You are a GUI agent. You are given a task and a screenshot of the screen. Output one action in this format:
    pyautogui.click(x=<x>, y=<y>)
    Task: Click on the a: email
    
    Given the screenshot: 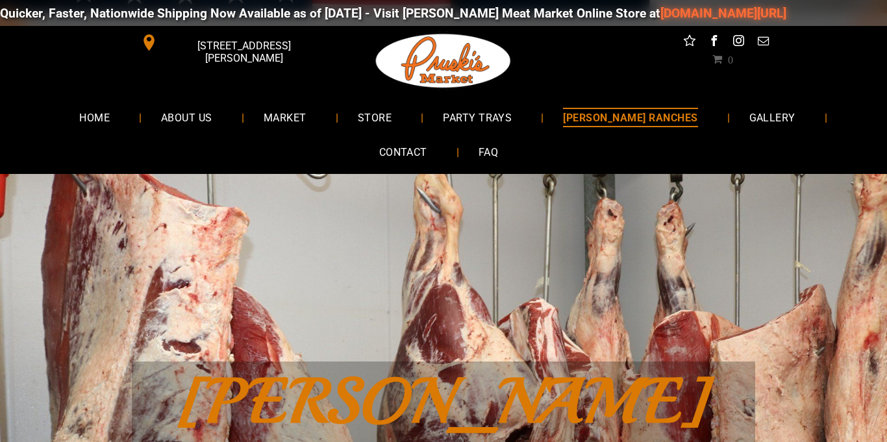 What is the action you would take?
    pyautogui.click(x=764, y=42)
    